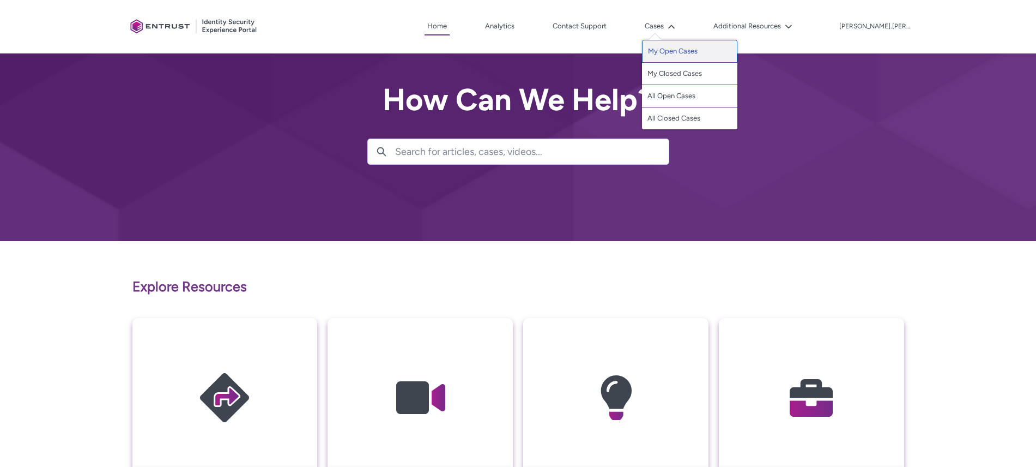 The image size is (1036, 467). What do you see at coordinates (690, 74) in the screenshot?
I see `a: My Closed Cases` at bounding box center [690, 74].